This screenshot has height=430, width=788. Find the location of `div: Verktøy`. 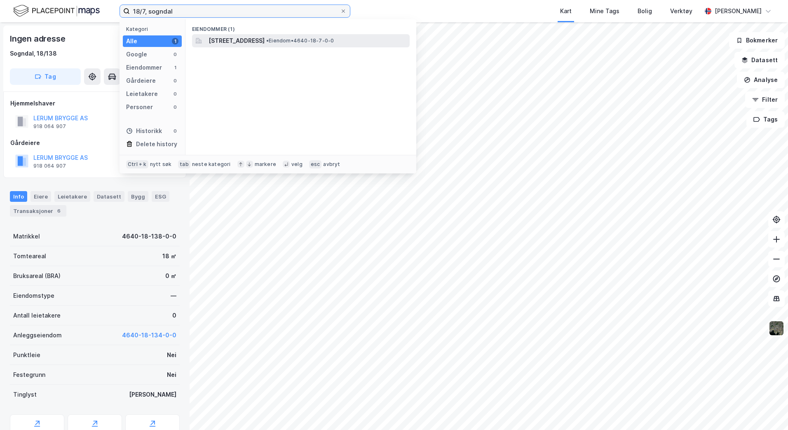

div: Verktøy is located at coordinates (681, 11).